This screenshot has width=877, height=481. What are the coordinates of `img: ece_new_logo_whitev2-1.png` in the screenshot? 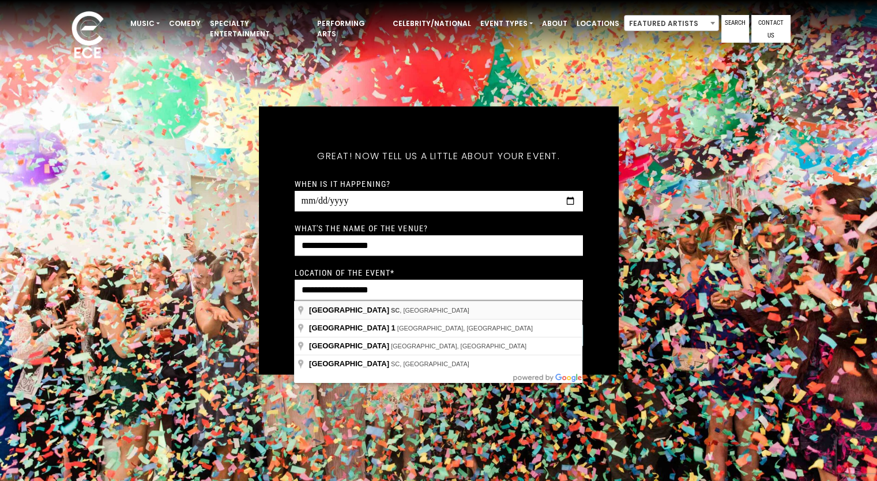 It's located at (88, 36).